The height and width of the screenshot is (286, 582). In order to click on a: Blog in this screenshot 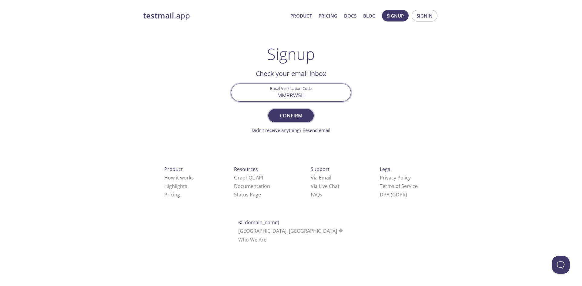, I will do `click(369, 16)`.